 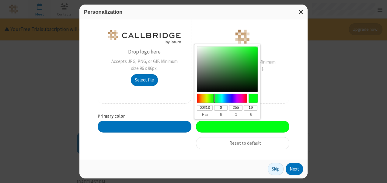 What do you see at coordinates (294, 169) in the screenshot?
I see `button: Next` at bounding box center [294, 169].